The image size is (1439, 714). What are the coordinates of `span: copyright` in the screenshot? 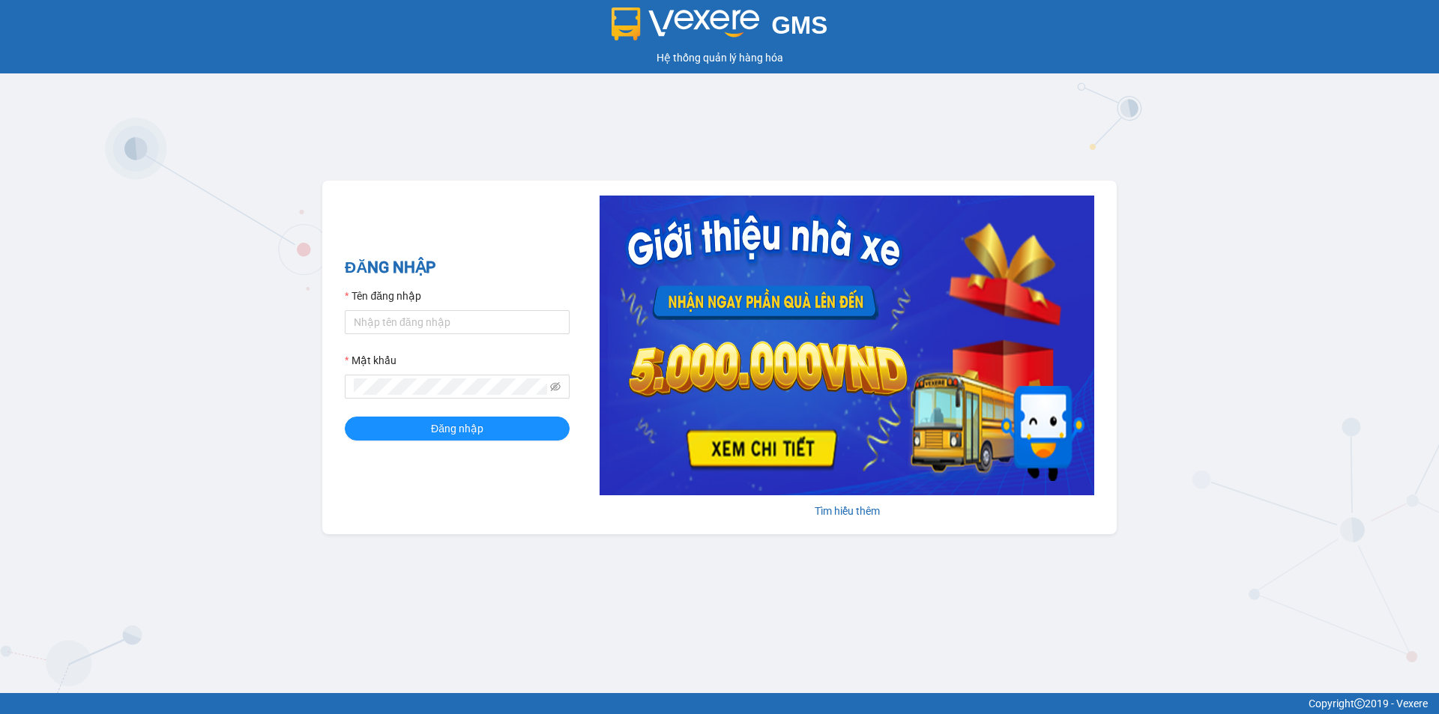 It's located at (1360, 704).